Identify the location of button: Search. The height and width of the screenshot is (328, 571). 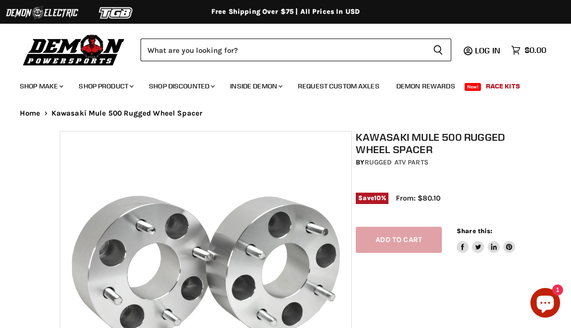
(438, 50).